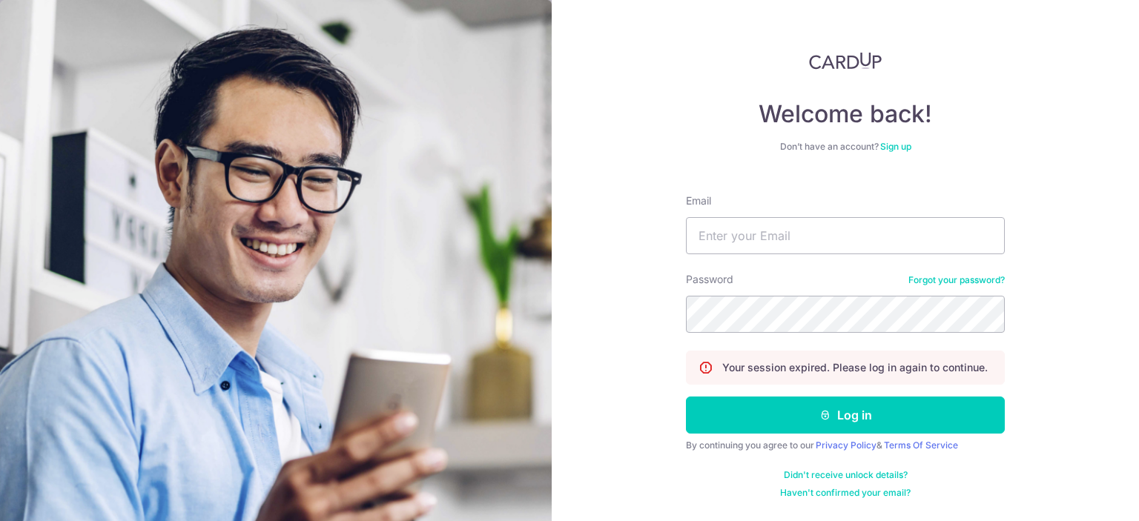  What do you see at coordinates (698, 201) in the screenshot?
I see `label: Email` at bounding box center [698, 201].